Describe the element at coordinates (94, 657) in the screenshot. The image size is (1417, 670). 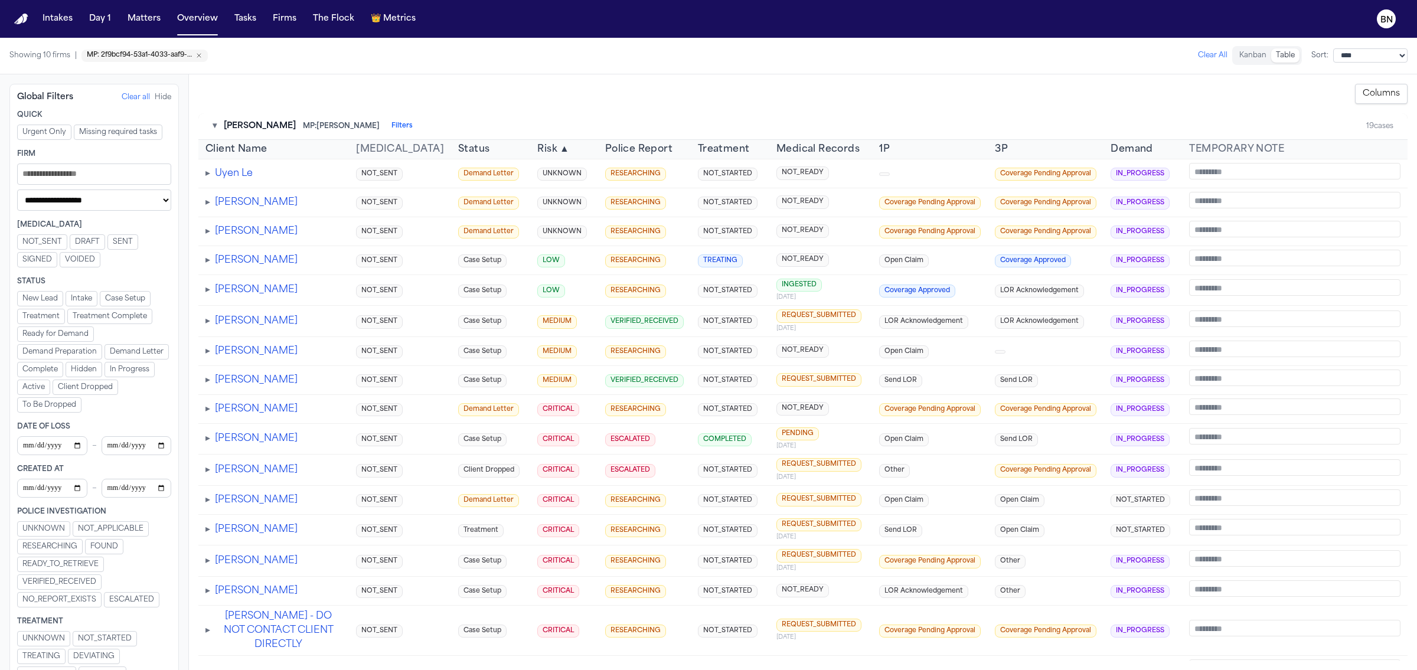
I see `span: DEVIATING` at that location.